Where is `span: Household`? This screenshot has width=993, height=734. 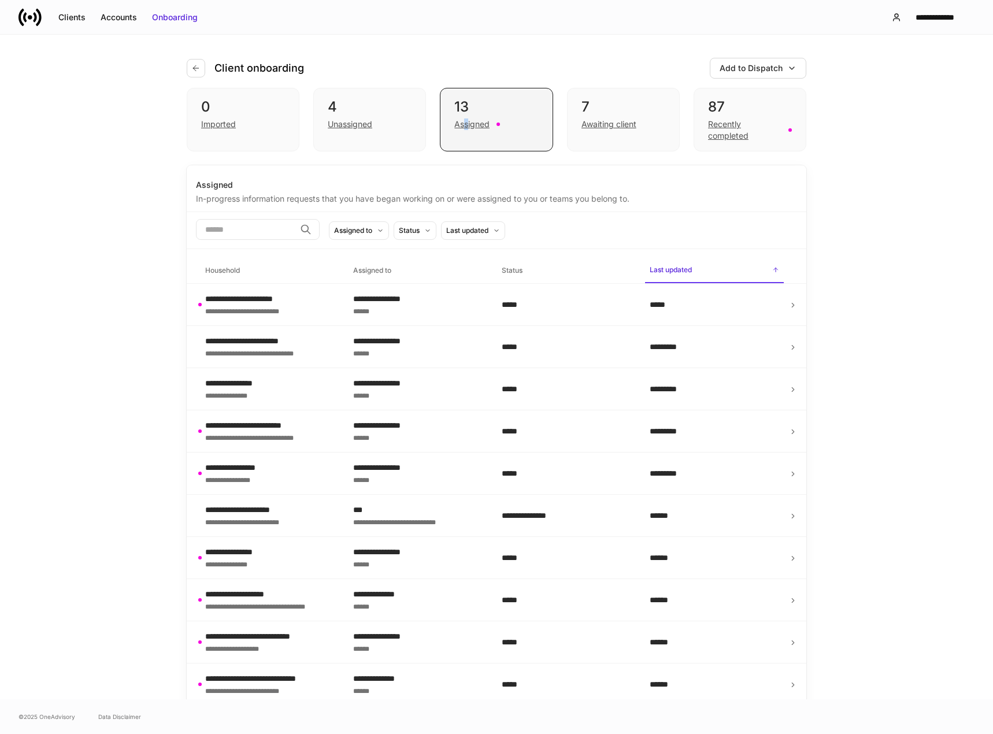
span: Household is located at coordinates (270, 270).